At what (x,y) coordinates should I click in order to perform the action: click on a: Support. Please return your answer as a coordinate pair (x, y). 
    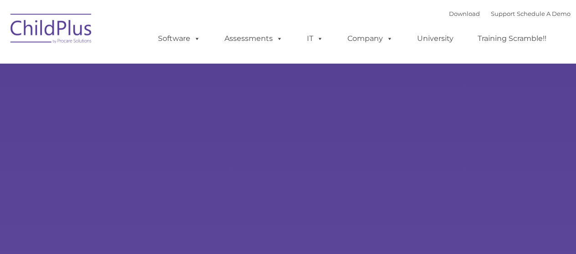
    Looking at the image, I should click on (503, 14).